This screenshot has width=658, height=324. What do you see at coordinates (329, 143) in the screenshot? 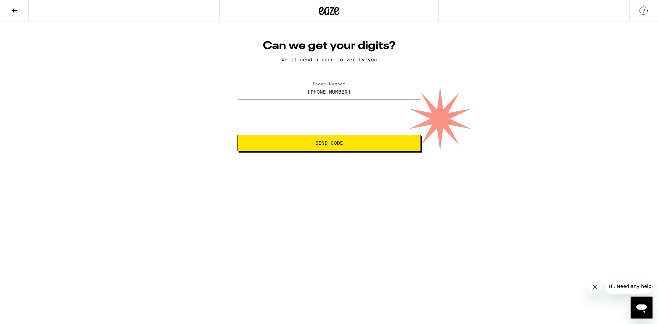
I see `span: Send Code` at bounding box center [329, 143].